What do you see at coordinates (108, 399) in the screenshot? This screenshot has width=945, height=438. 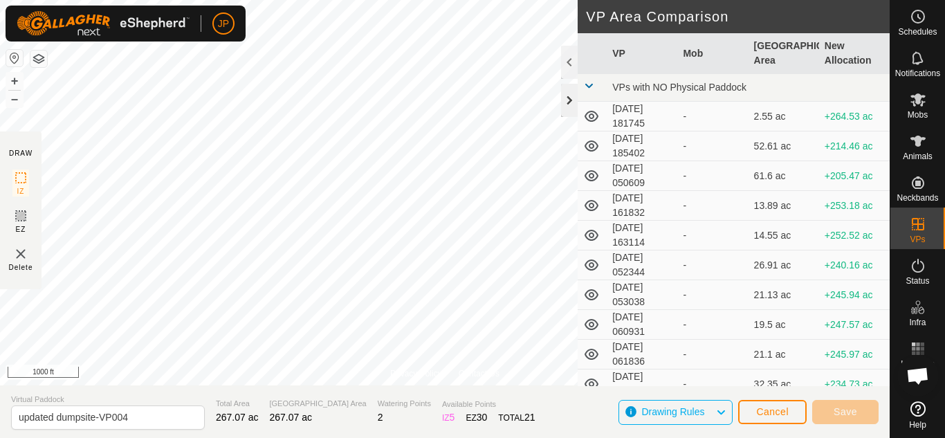 I see `span: Virtual Paddock` at bounding box center [108, 399].